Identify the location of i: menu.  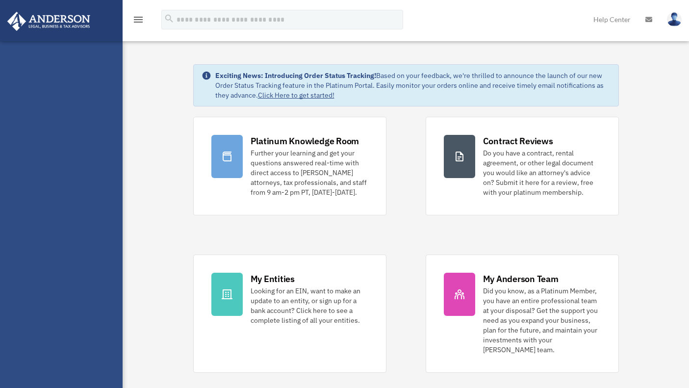
(138, 20).